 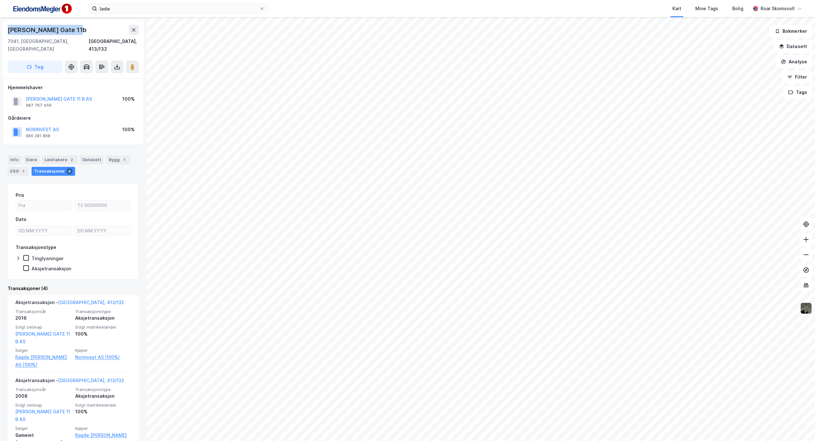 What do you see at coordinates (44, 205) in the screenshot?
I see `input: Fra` at bounding box center [44, 205].